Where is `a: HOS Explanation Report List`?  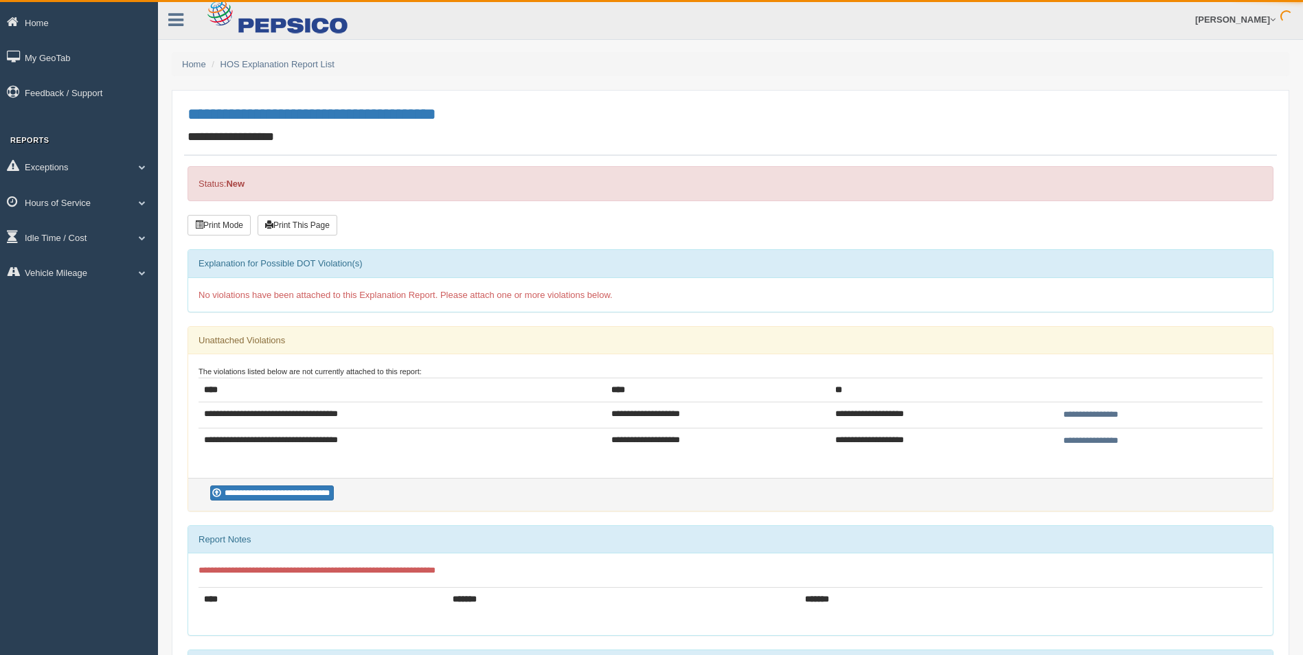
a: HOS Explanation Report List is located at coordinates (277, 64).